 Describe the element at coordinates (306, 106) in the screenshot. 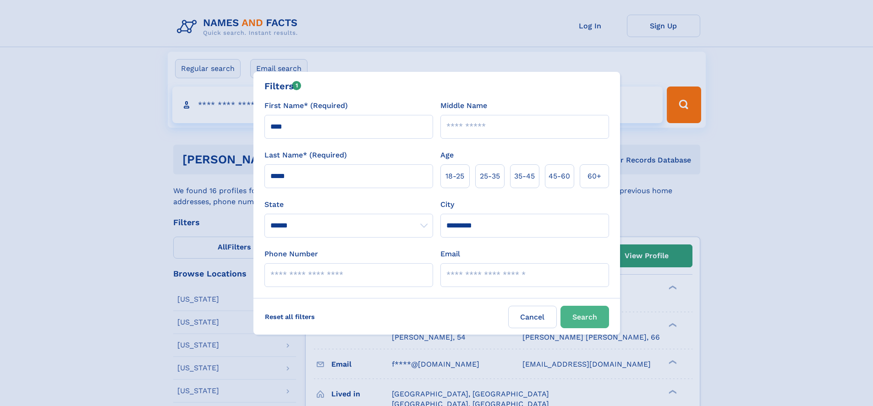

I see `label: First Name* (Required)` at that location.